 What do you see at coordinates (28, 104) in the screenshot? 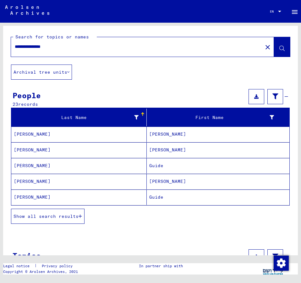
I see `span: records` at bounding box center [28, 104].